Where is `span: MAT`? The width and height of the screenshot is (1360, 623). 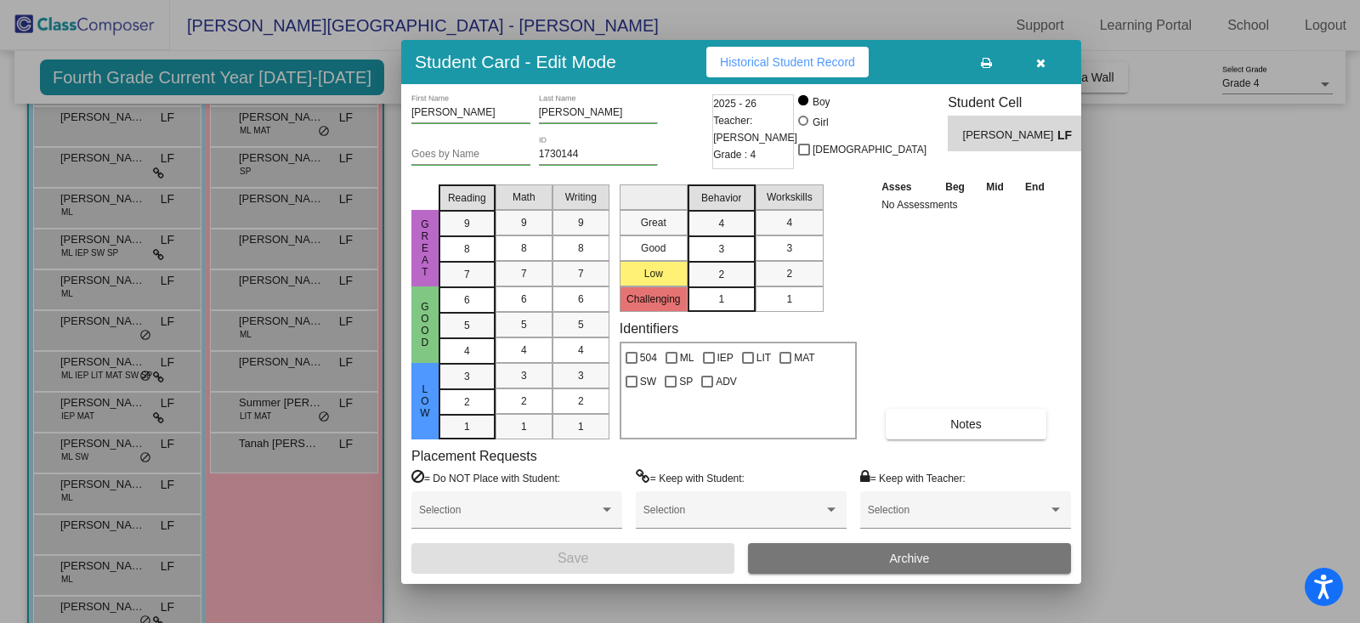 span: MAT is located at coordinates (804, 358).